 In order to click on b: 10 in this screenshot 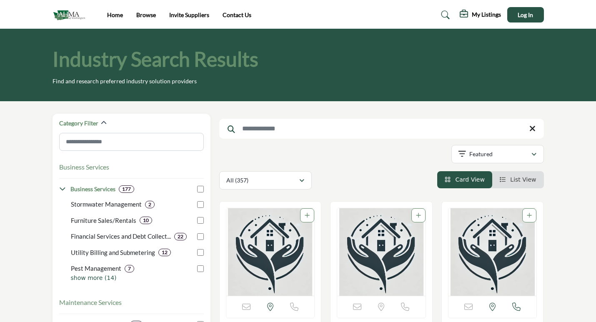, I will do `click(146, 220)`.